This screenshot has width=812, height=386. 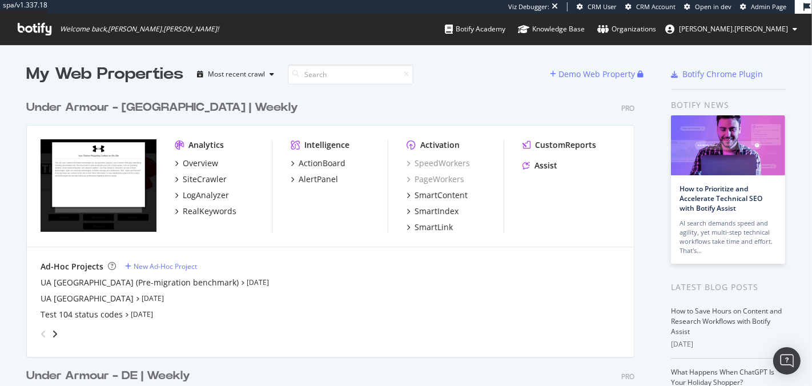 What do you see at coordinates (438, 163) in the screenshot?
I see `div: SpeedWorkers` at bounding box center [438, 163].